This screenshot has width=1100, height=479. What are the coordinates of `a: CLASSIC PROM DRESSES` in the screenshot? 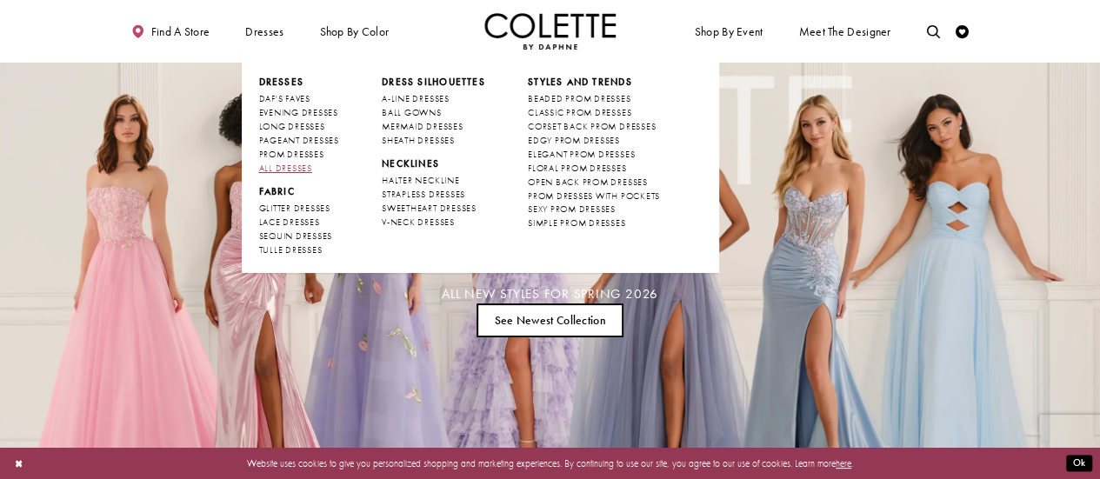 It's located at (594, 113).